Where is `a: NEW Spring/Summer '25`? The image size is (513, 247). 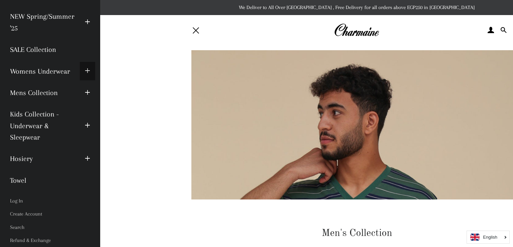 a: NEW Spring/Summer '25 is located at coordinates (42, 22).